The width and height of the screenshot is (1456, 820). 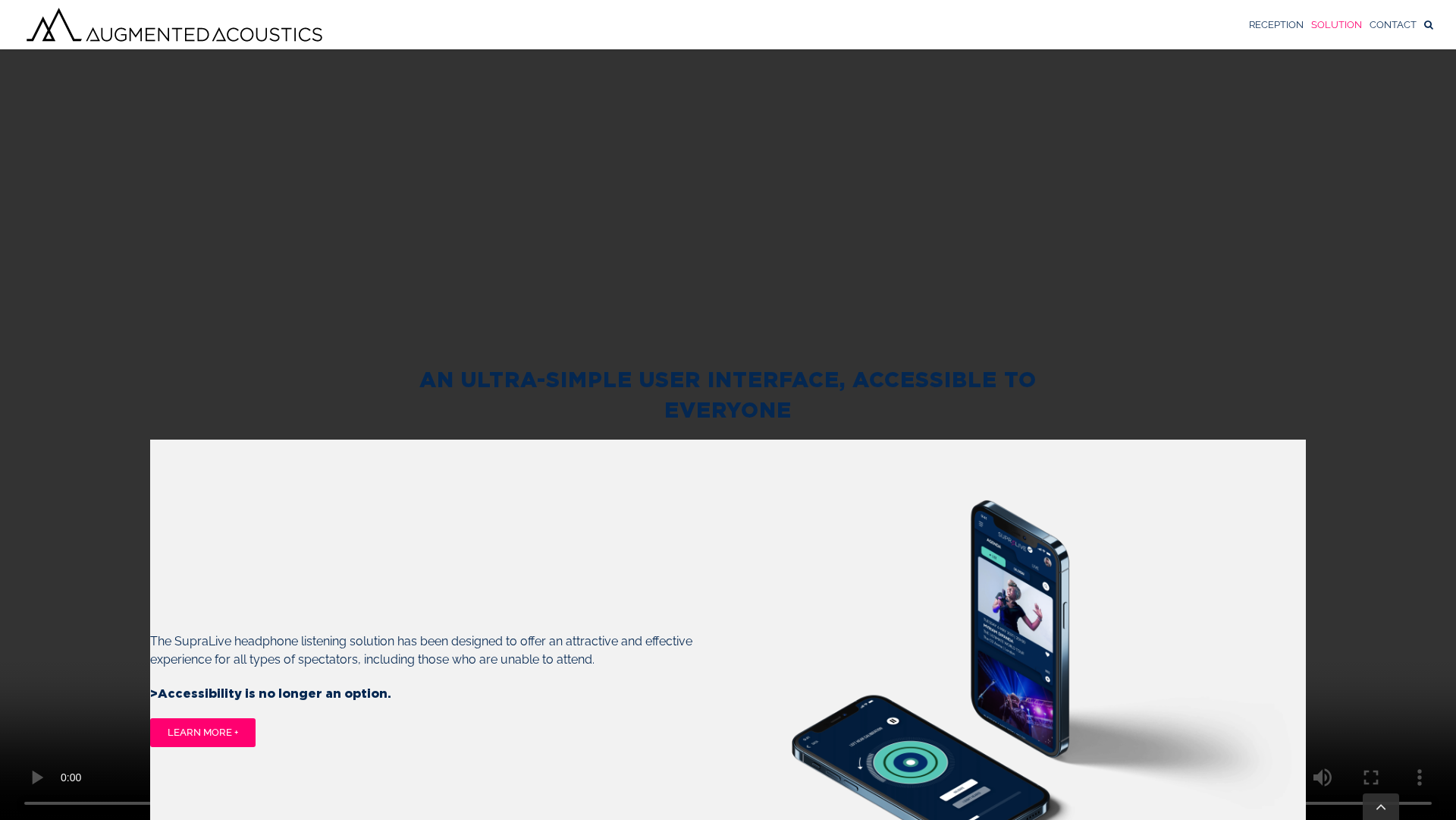 I want to click on span: Learn more +, so click(x=202, y=733).